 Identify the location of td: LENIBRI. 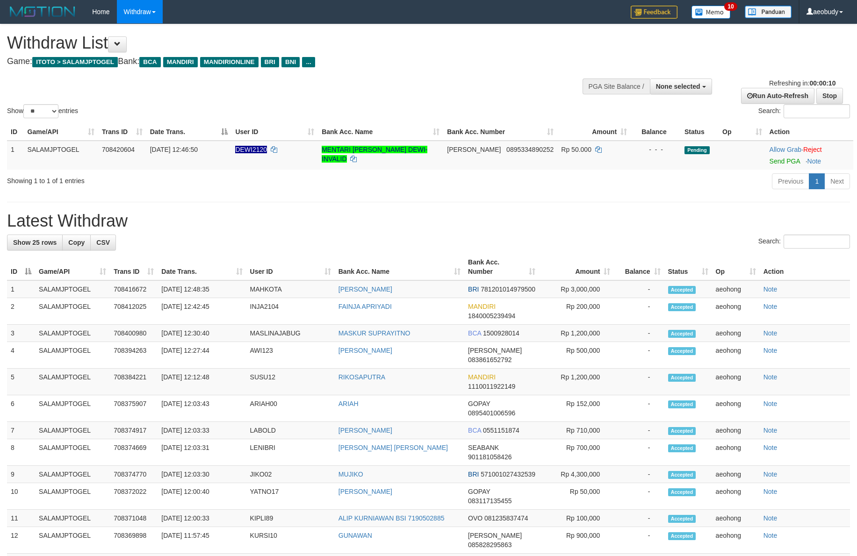
(290, 452).